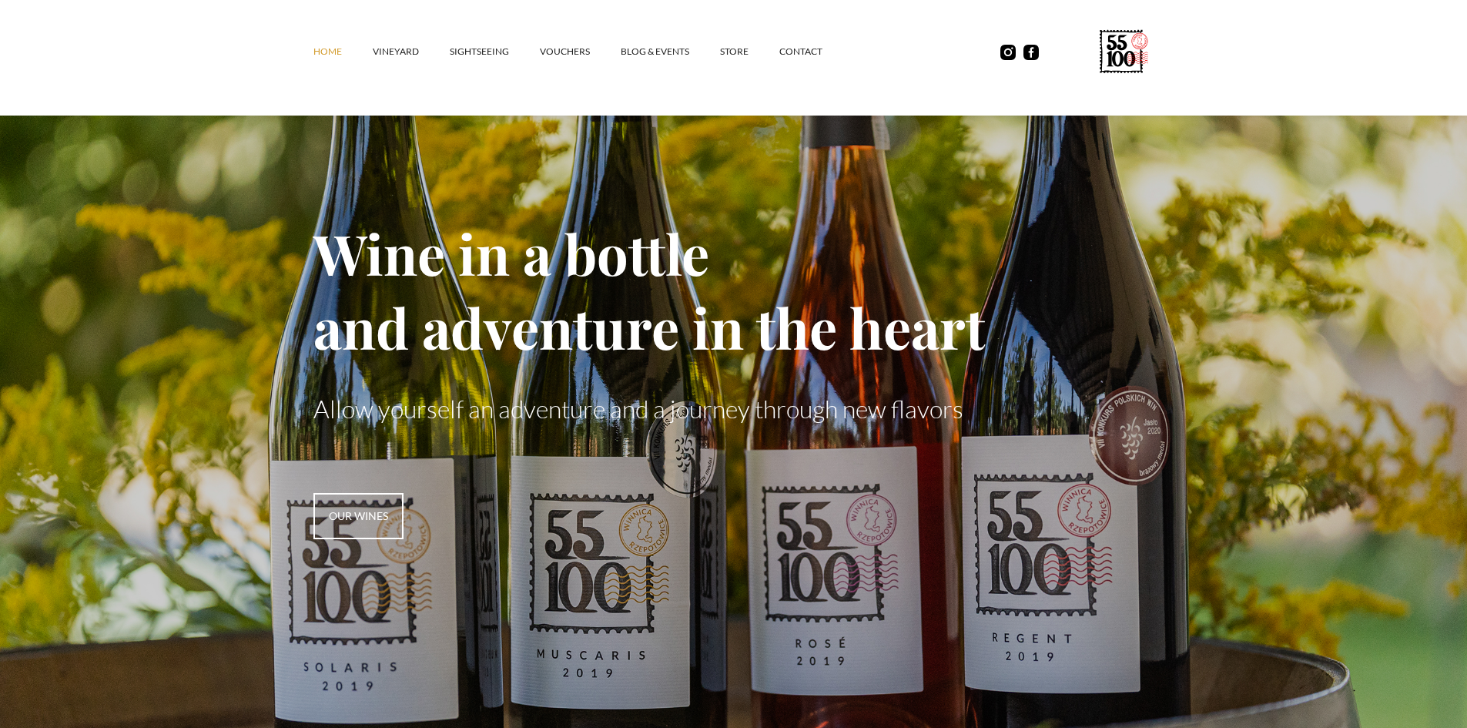 This screenshot has height=728, width=1467. I want to click on font: contact, so click(801, 51).